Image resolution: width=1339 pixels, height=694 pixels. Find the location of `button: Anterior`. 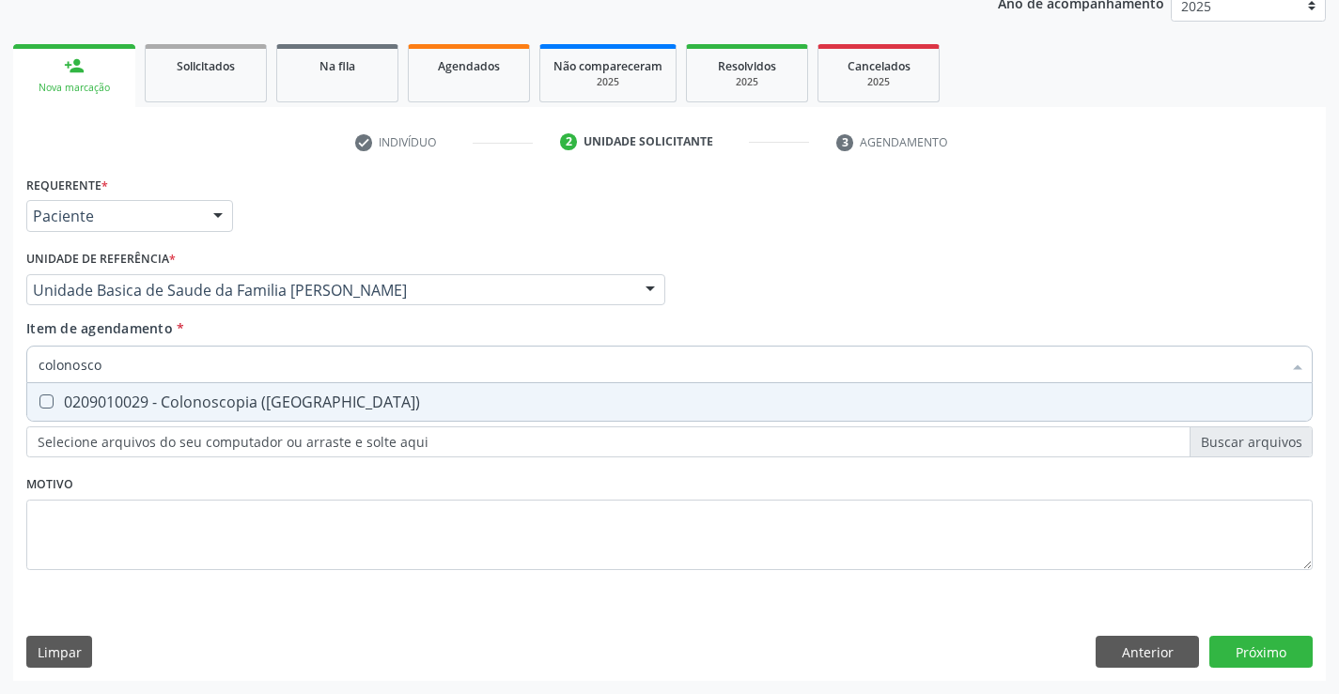

button: Anterior is located at coordinates (1147, 652).